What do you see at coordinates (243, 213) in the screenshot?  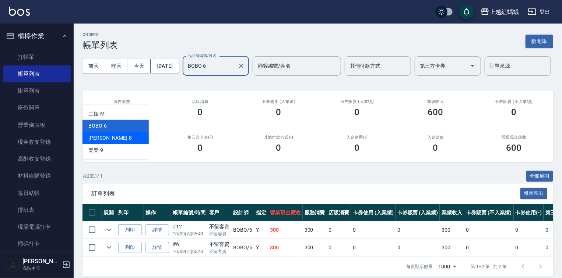 I see `th: 設計師` at bounding box center [243, 213].